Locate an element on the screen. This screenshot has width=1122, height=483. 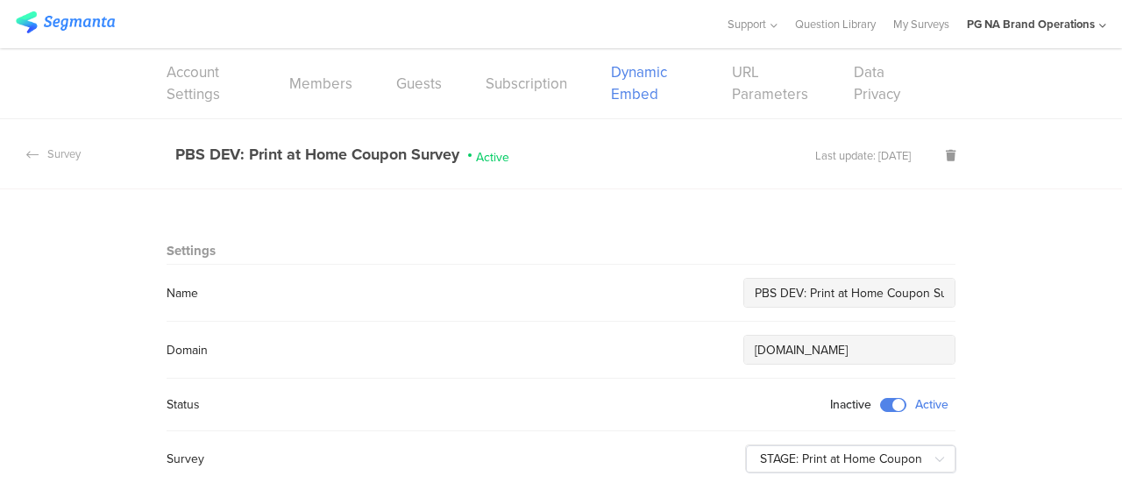
input: select is located at coordinates (851, 459).